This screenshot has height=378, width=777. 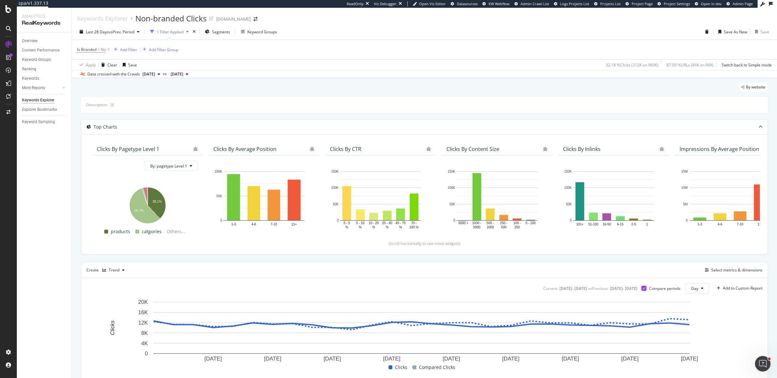 I want to click on a: Ranking, so click(x=44, y=69).